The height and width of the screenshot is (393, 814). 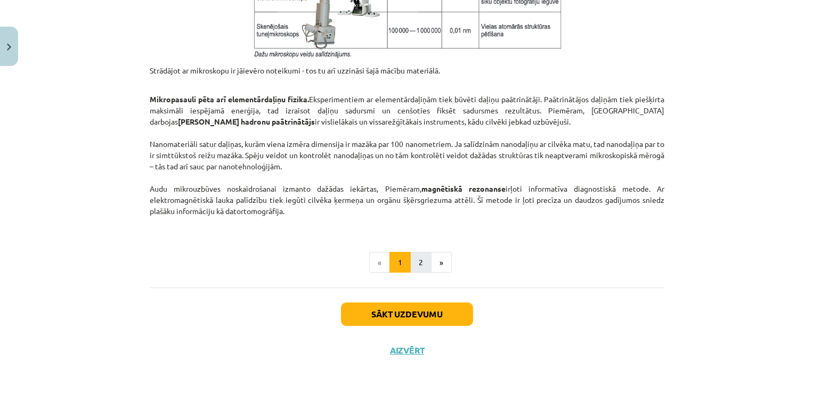 What do you see at coordinates (9, 47) in the screenshot?
I see `img: icon-close-lesson-0947bae3869378f0d4975bcd49f059093ad1ed9edebbc8119c70593378902aed.svg` at bounding box center [9, 47].